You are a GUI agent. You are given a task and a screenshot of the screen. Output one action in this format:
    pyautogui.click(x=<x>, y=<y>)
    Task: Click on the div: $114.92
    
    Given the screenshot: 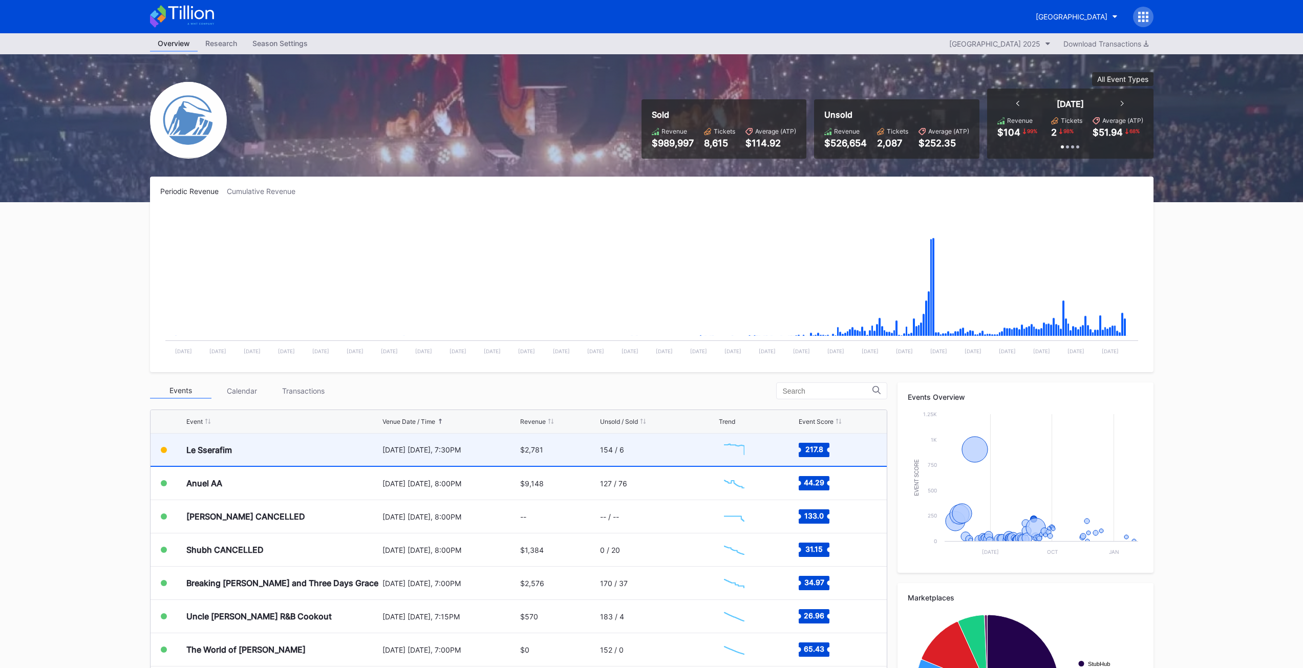 What is the action you would take?
    pyautogui.click(x=770, y=143)
    